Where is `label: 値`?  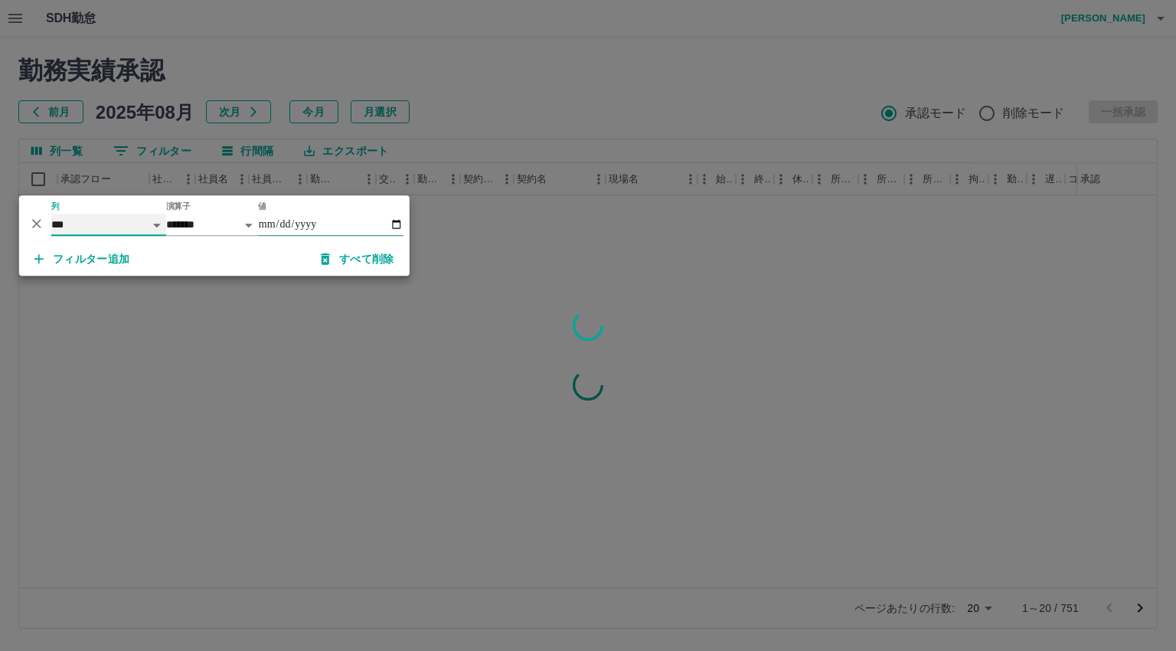
label: 値 is located at coordinates (262, 206).